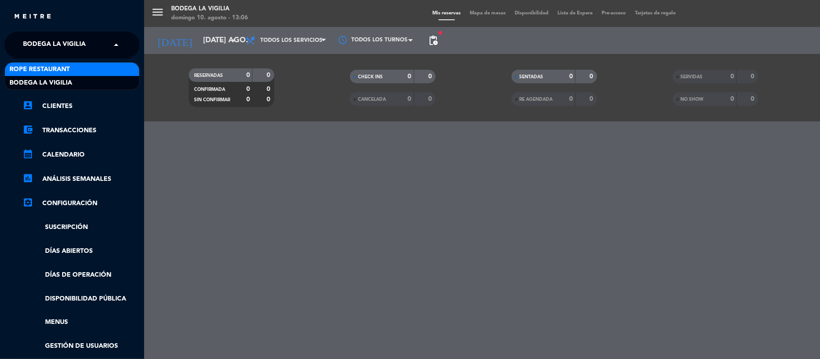 The image size is (820, 359). Describe the element at coordinates (433, 41) in the screenshot. I see `span: pending_actions` at that location.